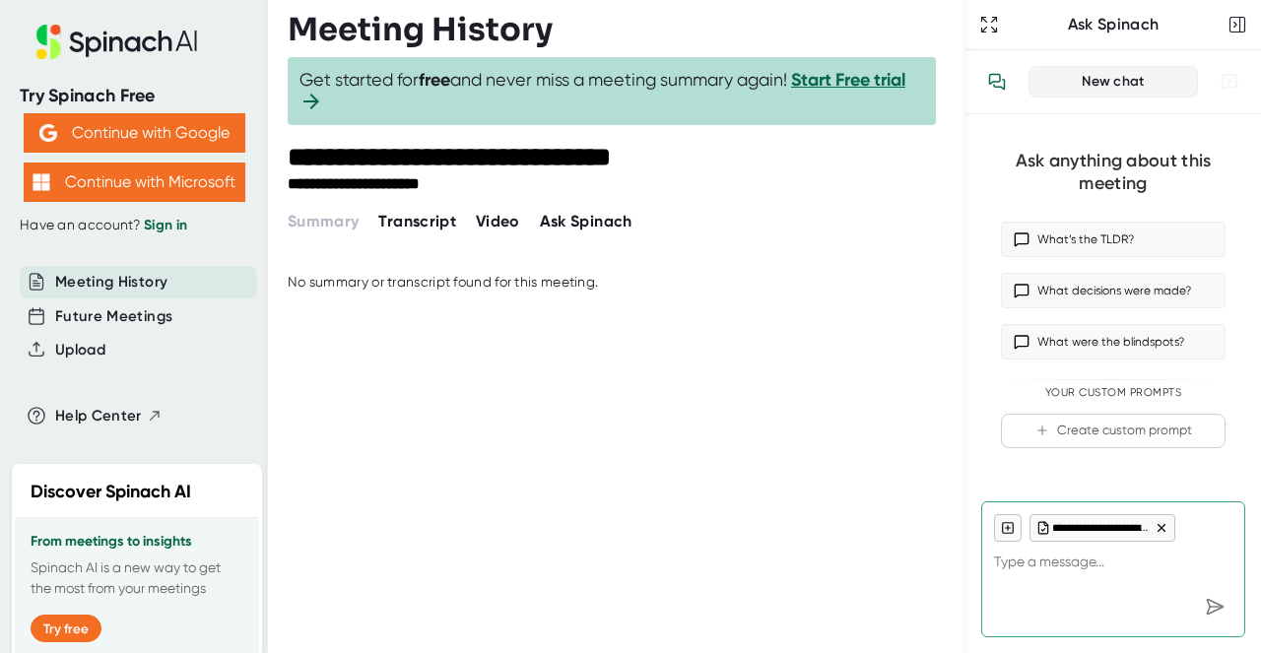 The width and height of the screenshot is (1261, 653). What do you see at coordinates (417, 222) in the screenshot?
I see `button: Transcript` at bounding box center [417, 222].